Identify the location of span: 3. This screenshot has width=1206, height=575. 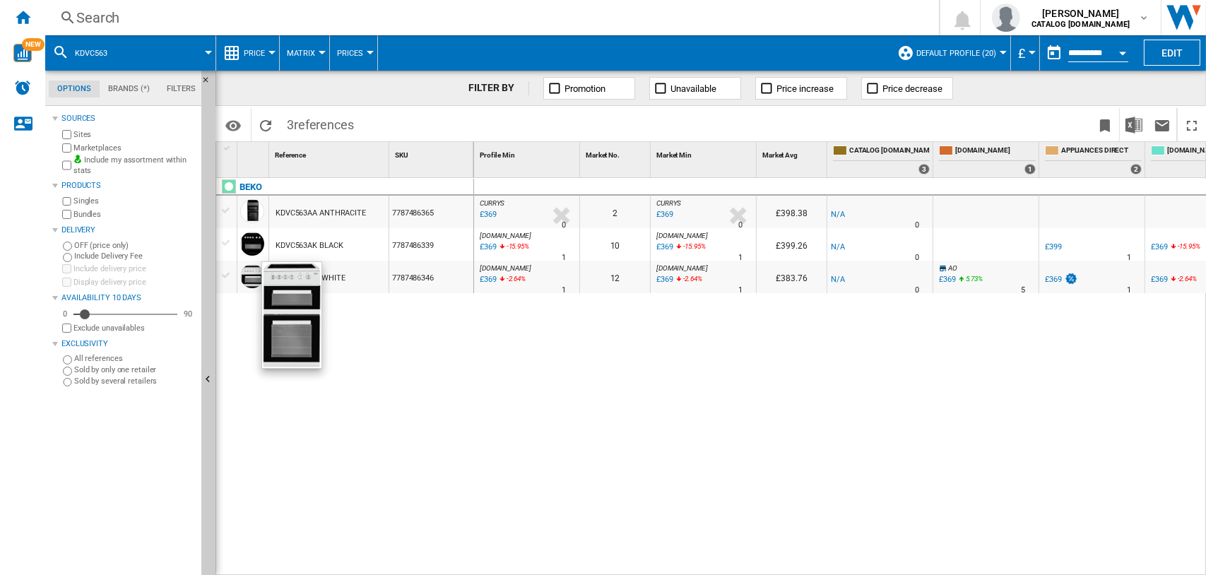
(320, 123).